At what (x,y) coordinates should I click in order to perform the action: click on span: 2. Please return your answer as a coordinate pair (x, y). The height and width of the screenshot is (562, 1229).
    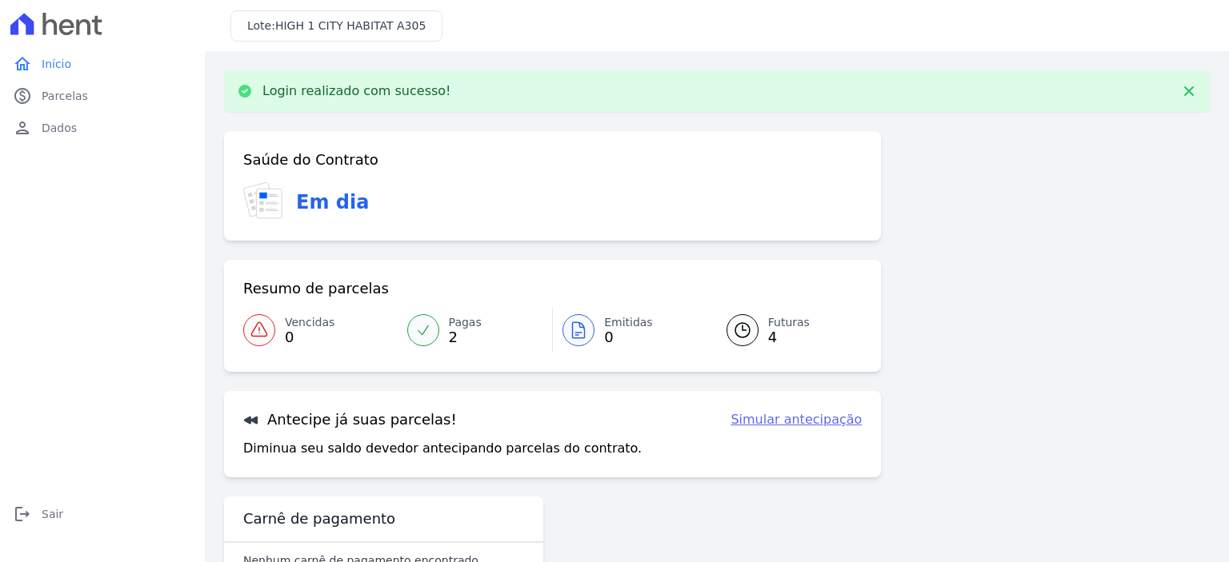
    Looking at the image, I should click on (465, 338).